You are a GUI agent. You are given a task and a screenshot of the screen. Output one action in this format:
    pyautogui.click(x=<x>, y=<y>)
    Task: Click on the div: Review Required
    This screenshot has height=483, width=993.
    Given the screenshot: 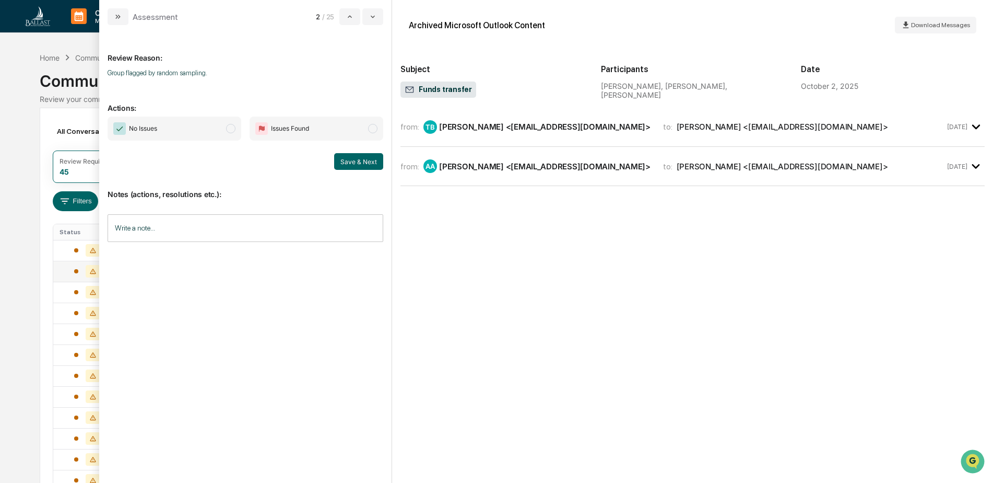 What is the action you would take?
    pyautogui.click(x=85, y=161)
    